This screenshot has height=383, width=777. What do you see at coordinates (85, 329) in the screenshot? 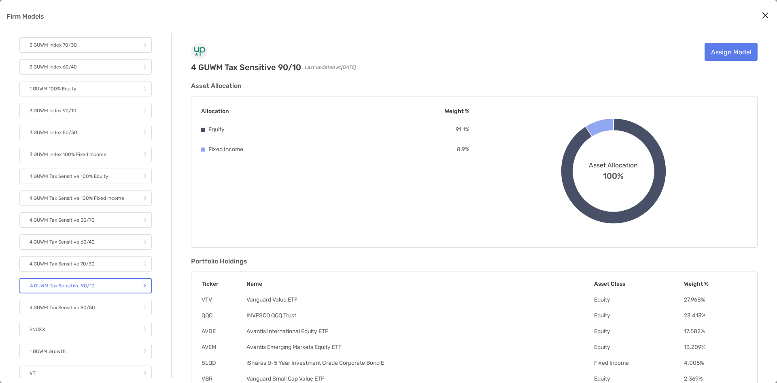
I see `a: SNOXX` at bounding box center [85, 329].